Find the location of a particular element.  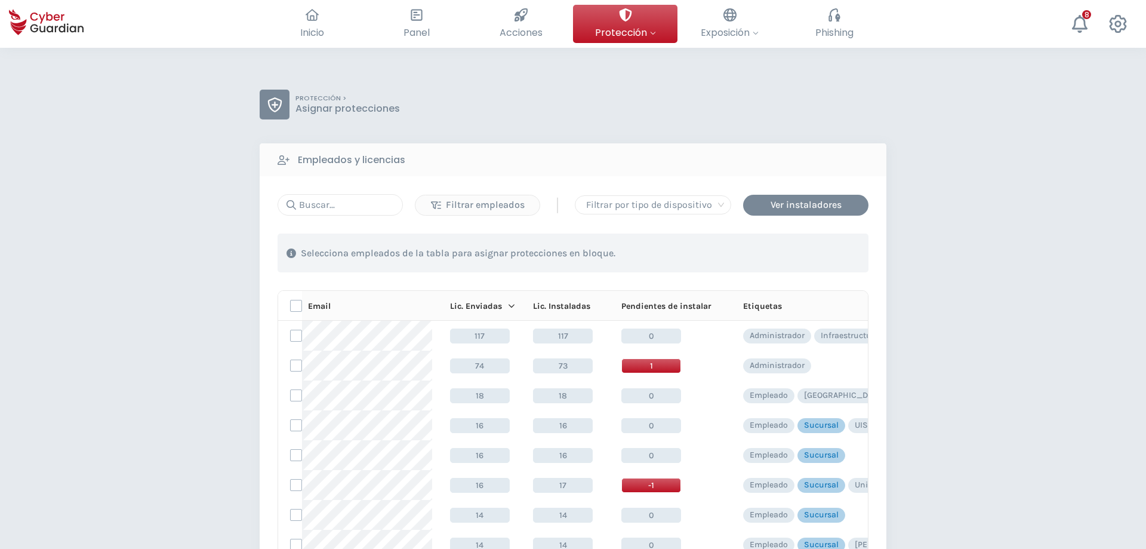

span: Protección is located at coordinates (626, 32).